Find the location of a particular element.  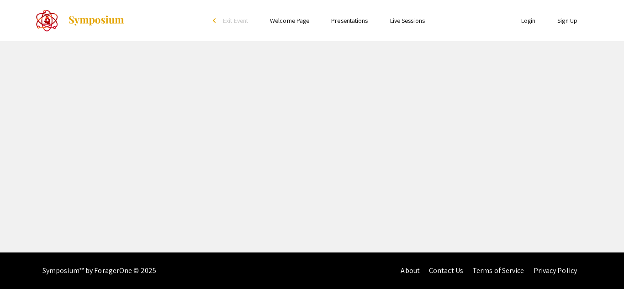

img: The 2022 CoorsTek Denver Metro Regional Science and Engineering Fair is located at coordinates (47, 21).